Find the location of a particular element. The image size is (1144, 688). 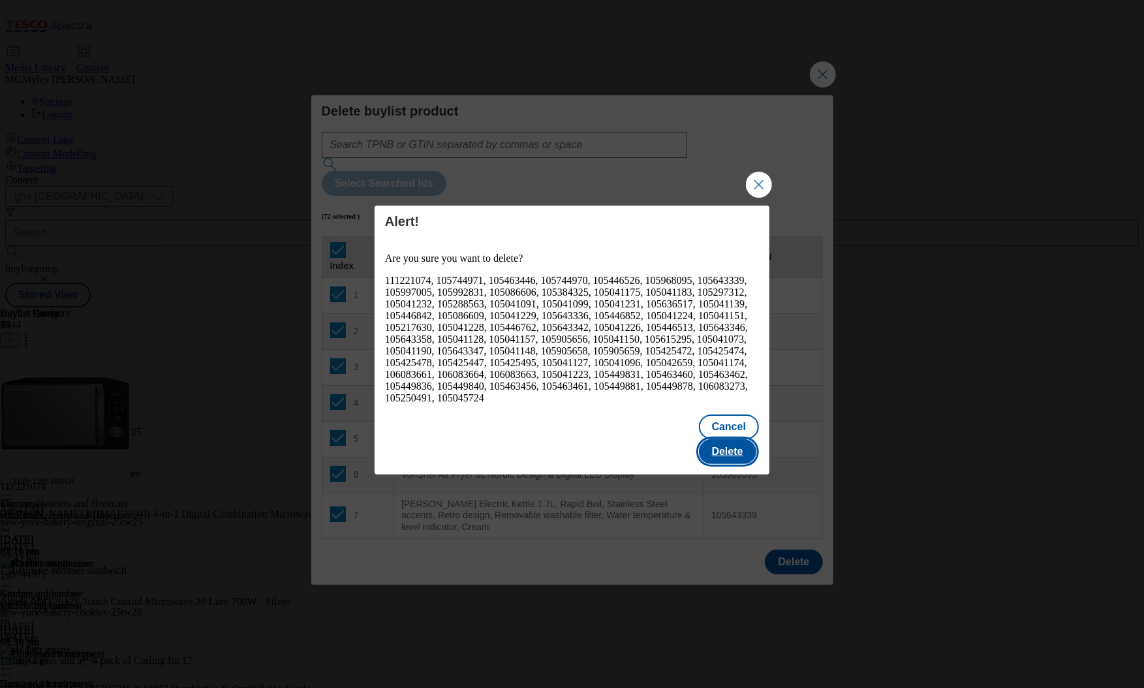

p: Are you sure you want to delete? is located at coordinates (572, 259).